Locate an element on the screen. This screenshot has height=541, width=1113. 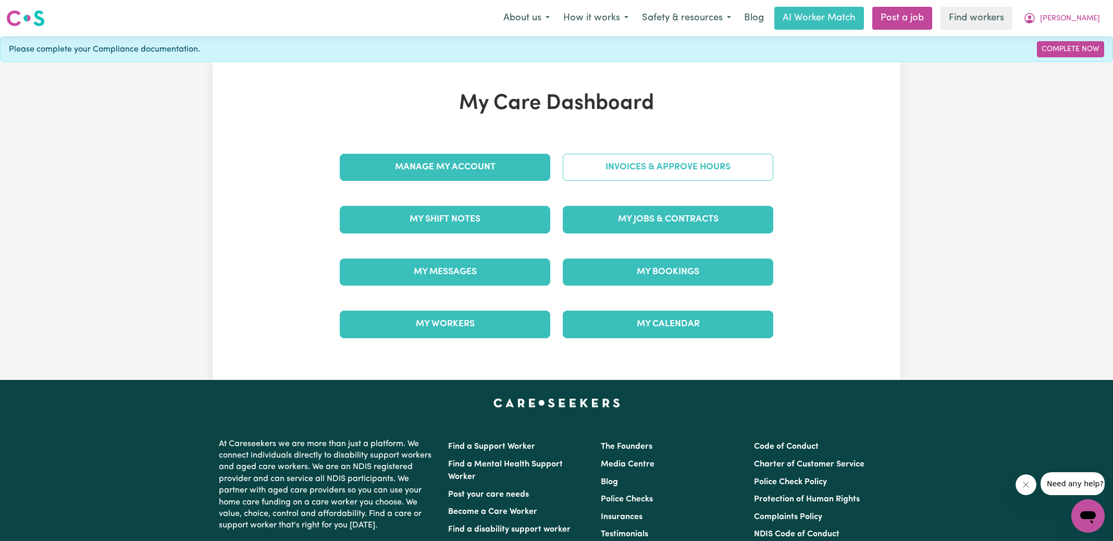
a: Become a Care Worker is located at coordinates (492, 512).